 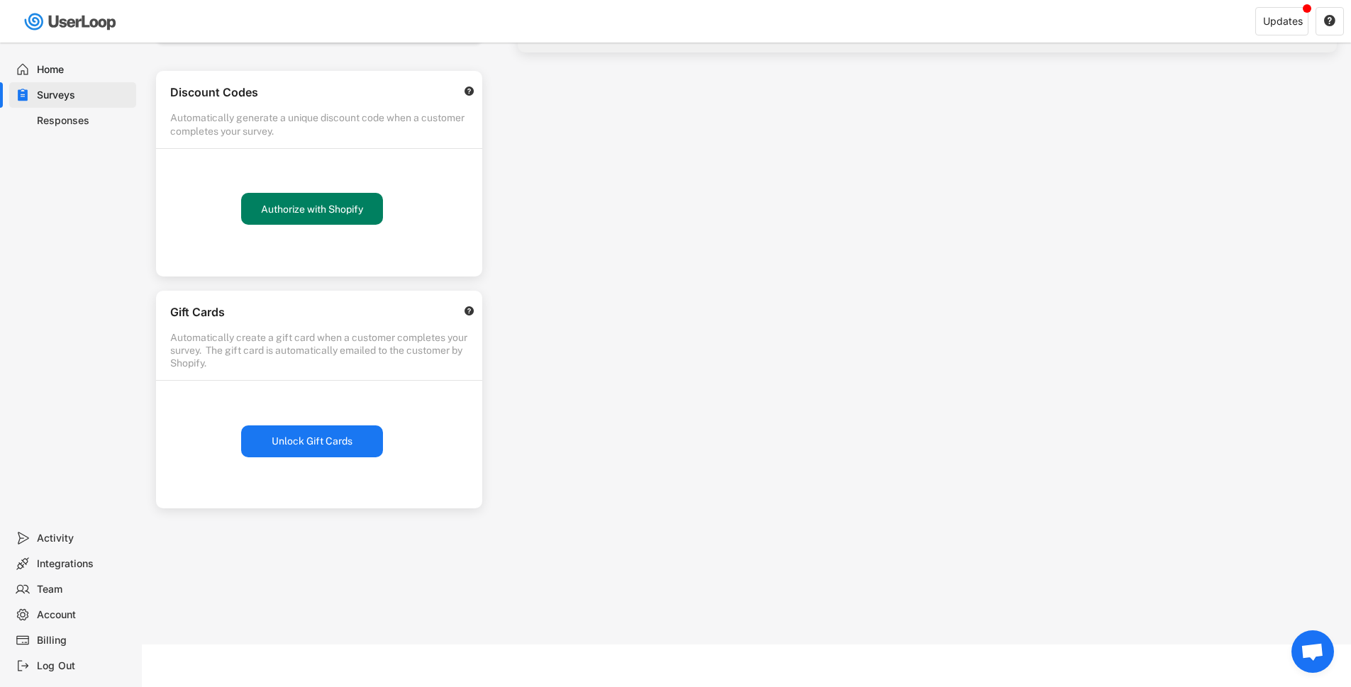 What do you see at coordinates (84, 589) in the screenshot?
I see `div: Team` at bounding box center [84, 589].